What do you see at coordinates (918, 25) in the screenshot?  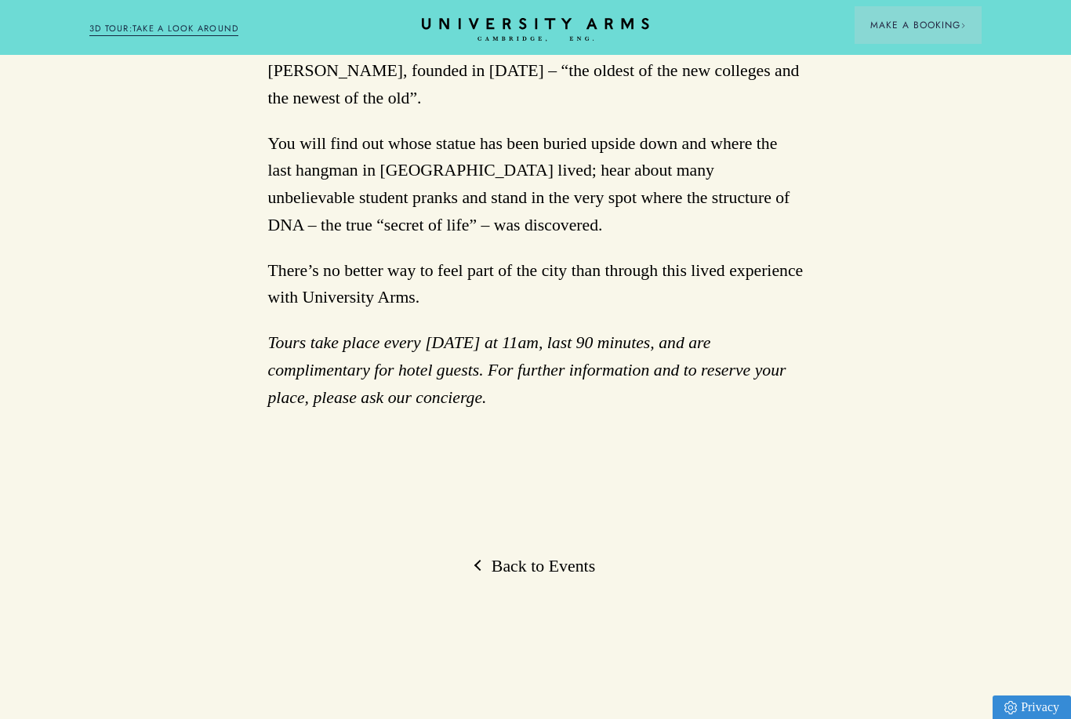 I see `span: Make a Booking` at bounding box center [918, 25].